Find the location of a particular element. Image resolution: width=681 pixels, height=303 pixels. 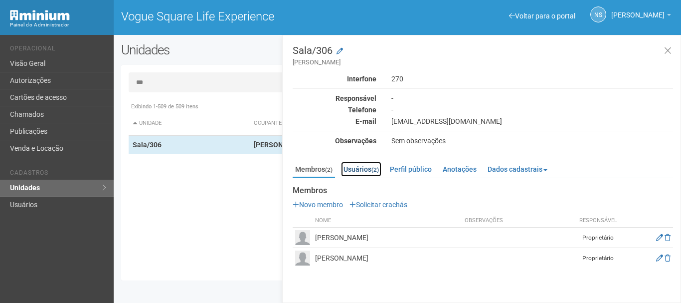

strong: Sala/306 is located at coordinates (147, 145).